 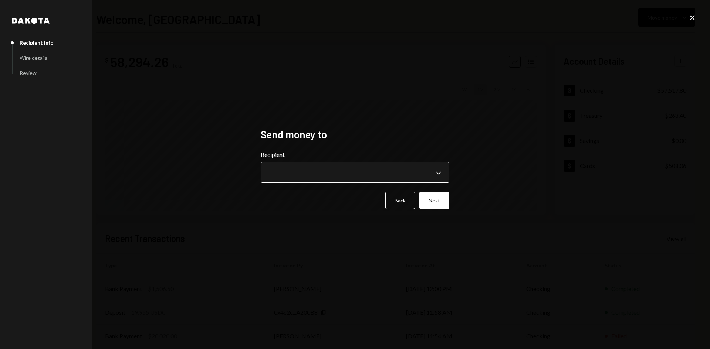 What do you see at coordinates (37, 43) in the screenshot?
I see `div: Recipient info` at bounding box center [37, 43].